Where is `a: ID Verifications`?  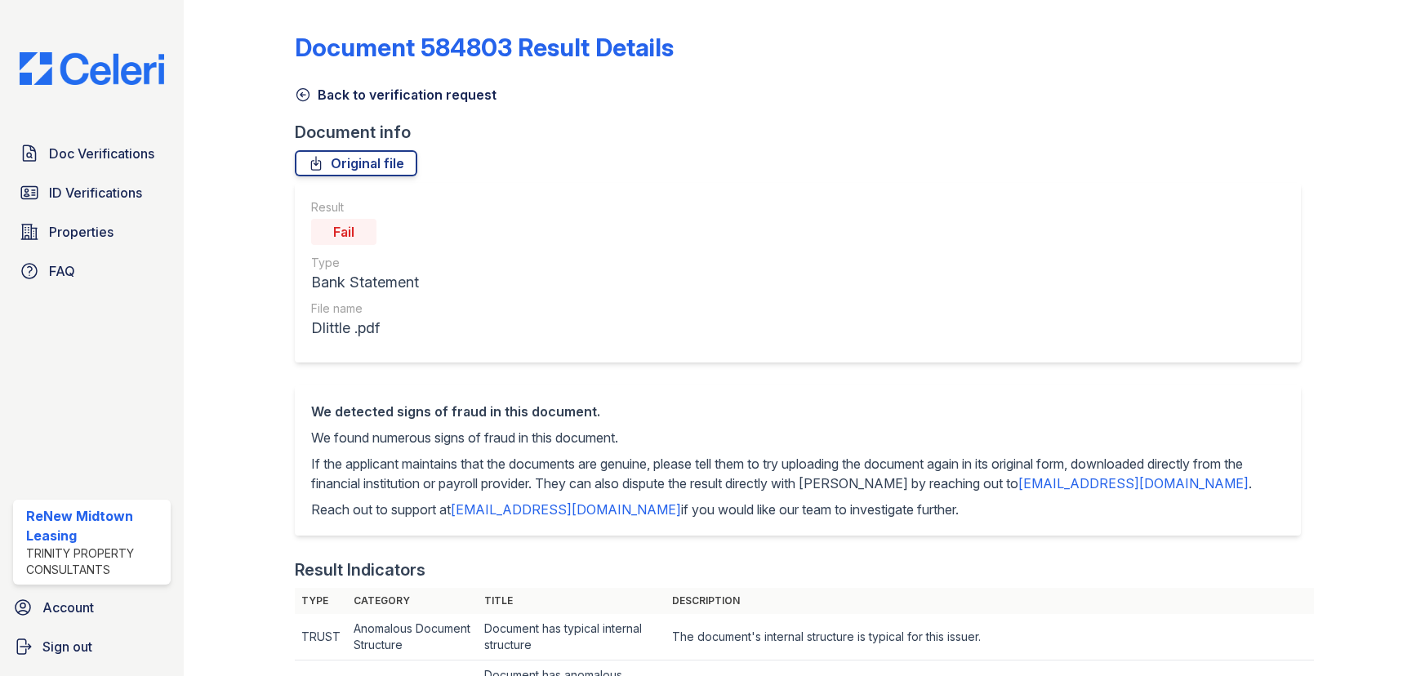 a: ID Verifications is located at coordinates (91, 193).